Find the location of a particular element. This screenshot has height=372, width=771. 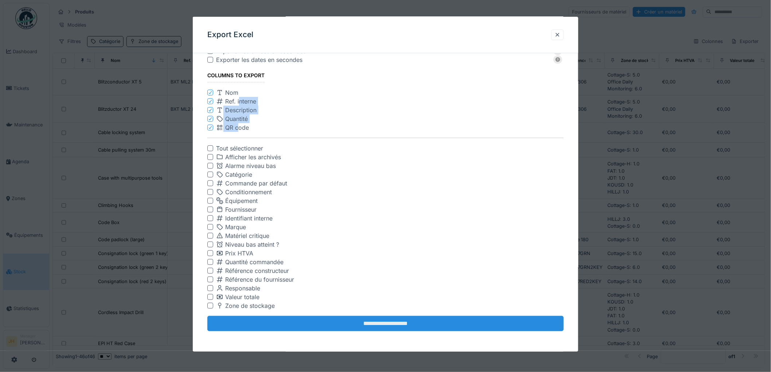

div: Commande par défaut is located at coordinates (251, 183).